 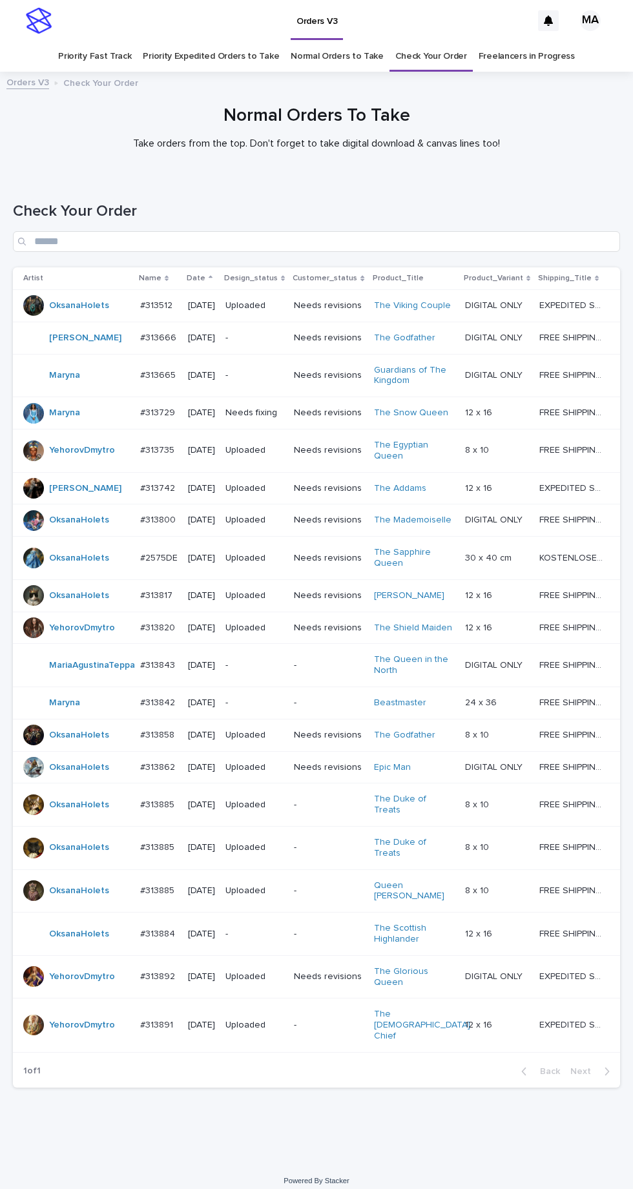 I want to click on a: Beastmaster, so click(x=400, y=703).